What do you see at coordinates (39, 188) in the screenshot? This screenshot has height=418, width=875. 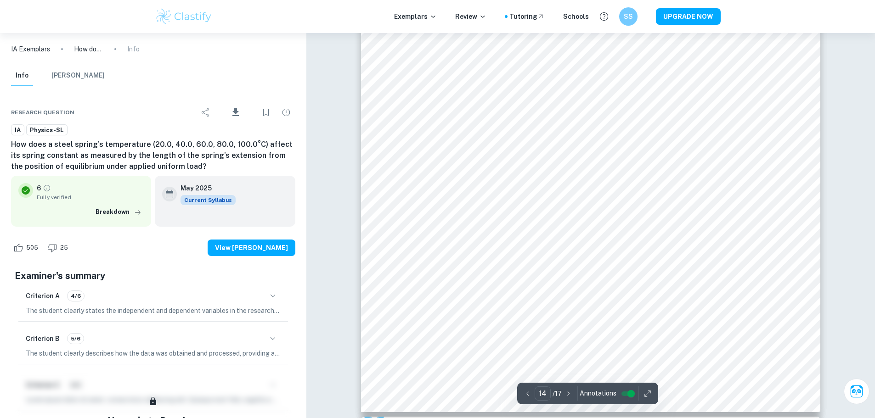 I see `p: 6` at bounding box center [39, 188].